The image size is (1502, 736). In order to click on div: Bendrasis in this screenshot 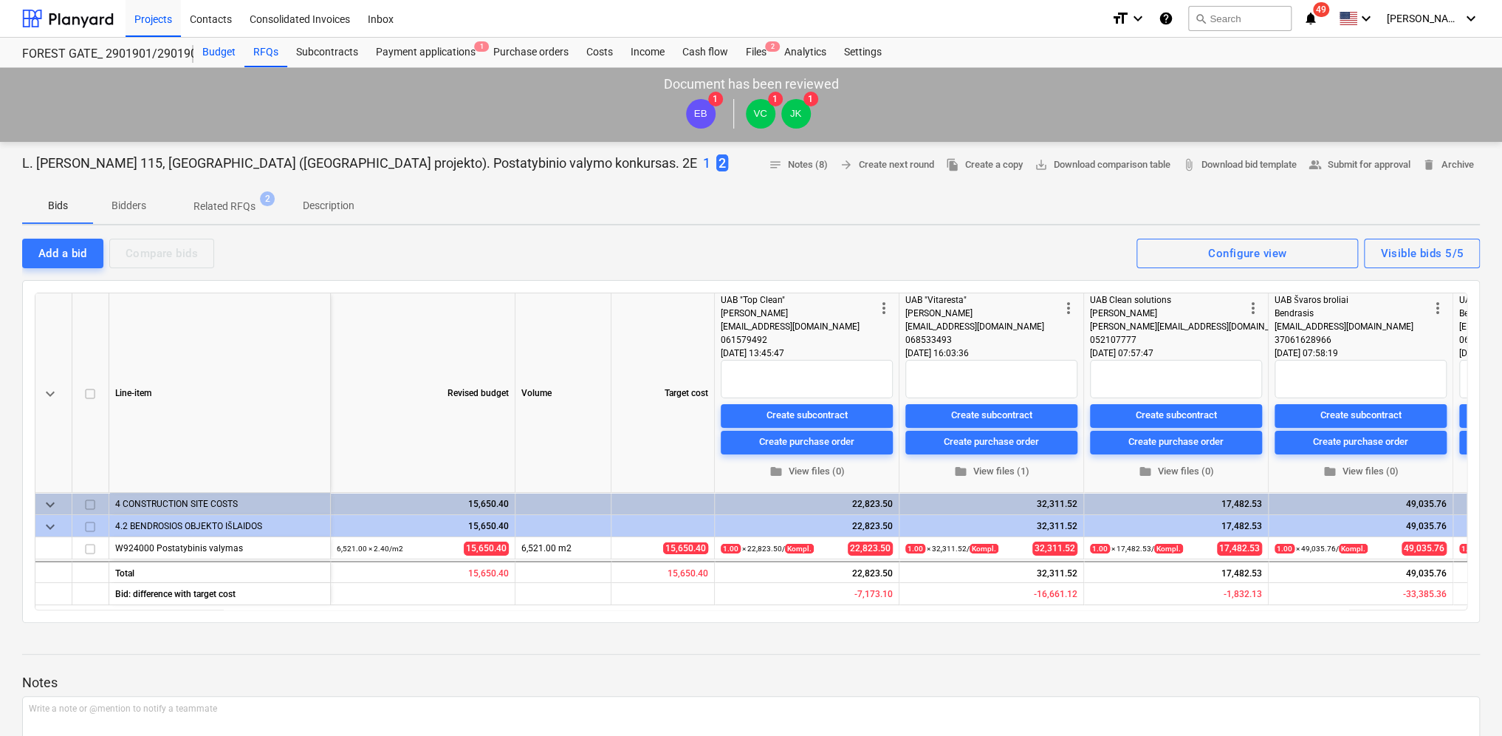, I will do `click(1352, 313)`.